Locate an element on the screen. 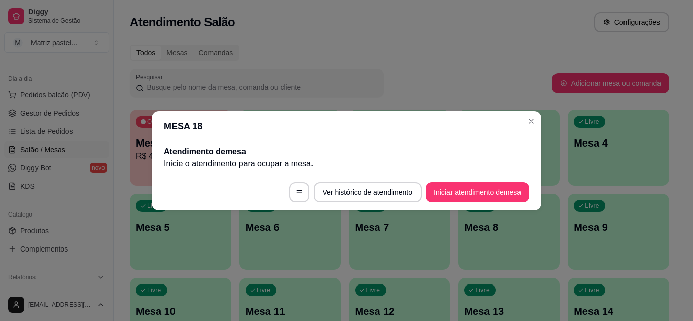  button: Close is located at coordinates (531, 121).